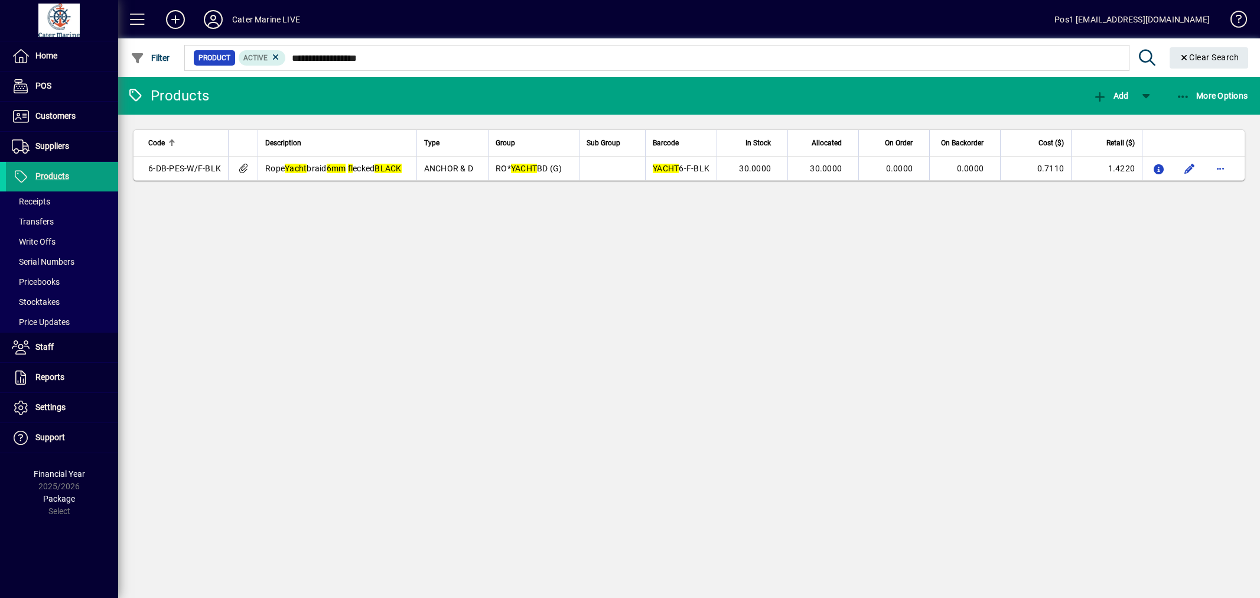  What do you see at coordinates (43, 262) in the screenshot?
I see `span: Serial Numbers` at bounding box center [43, 262].